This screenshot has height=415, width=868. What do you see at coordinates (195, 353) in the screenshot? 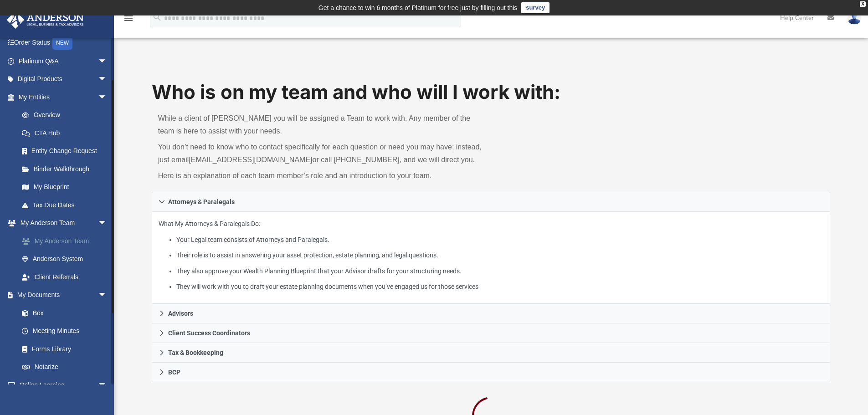
I see `span: Tax & Bookkeeping` at bounding box center [195, 353].